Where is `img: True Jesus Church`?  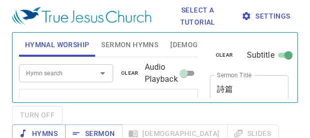 img: True Jesus Church is located at coordinates (82, 16).